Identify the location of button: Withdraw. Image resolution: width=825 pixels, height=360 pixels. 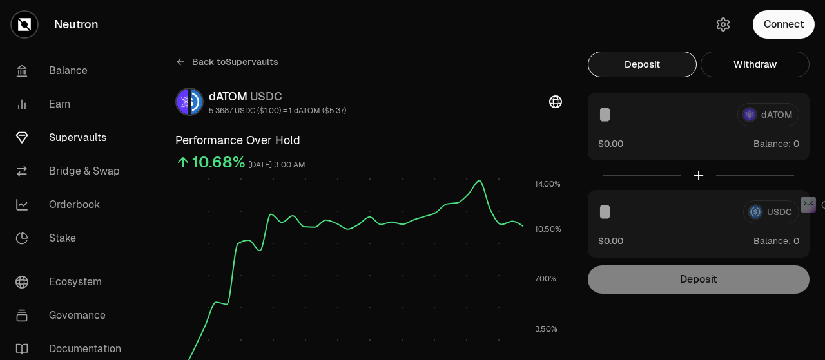
(755, 64).